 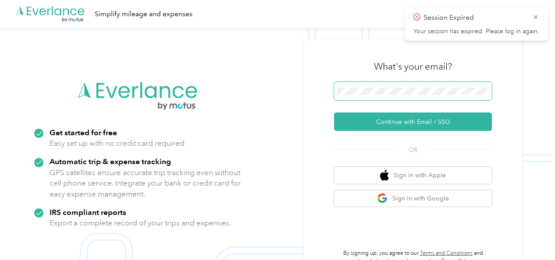 I want to click on strong: IRS compliant reports, so click(x=88, y=212).